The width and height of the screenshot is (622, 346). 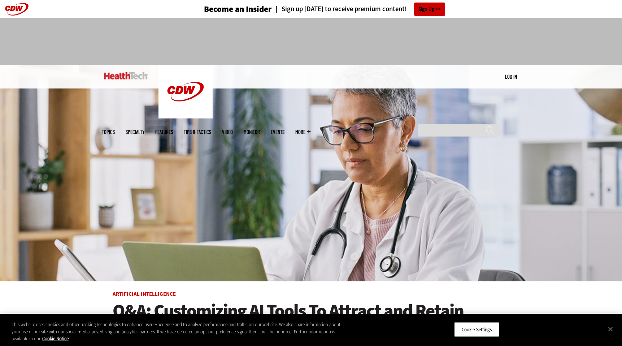 What do you see at coordinates (311, 321) in the screenshot?
I see `h1: Q&A: Customizing AI Tools To Attract and Retain Clinical Teams` at bounding box center [311, 321].